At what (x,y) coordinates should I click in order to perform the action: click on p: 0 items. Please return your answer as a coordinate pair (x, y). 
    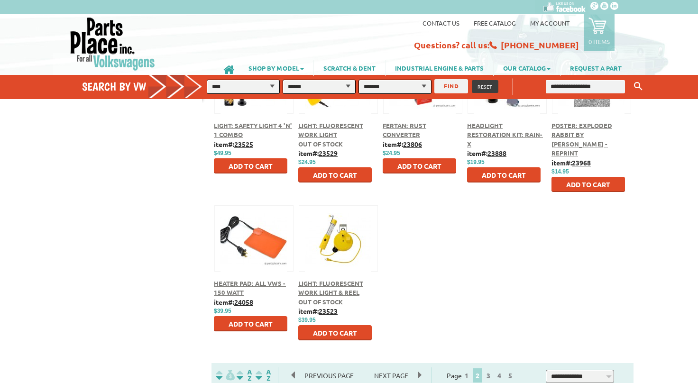
    Looking at the image, I should click on (599, 41).